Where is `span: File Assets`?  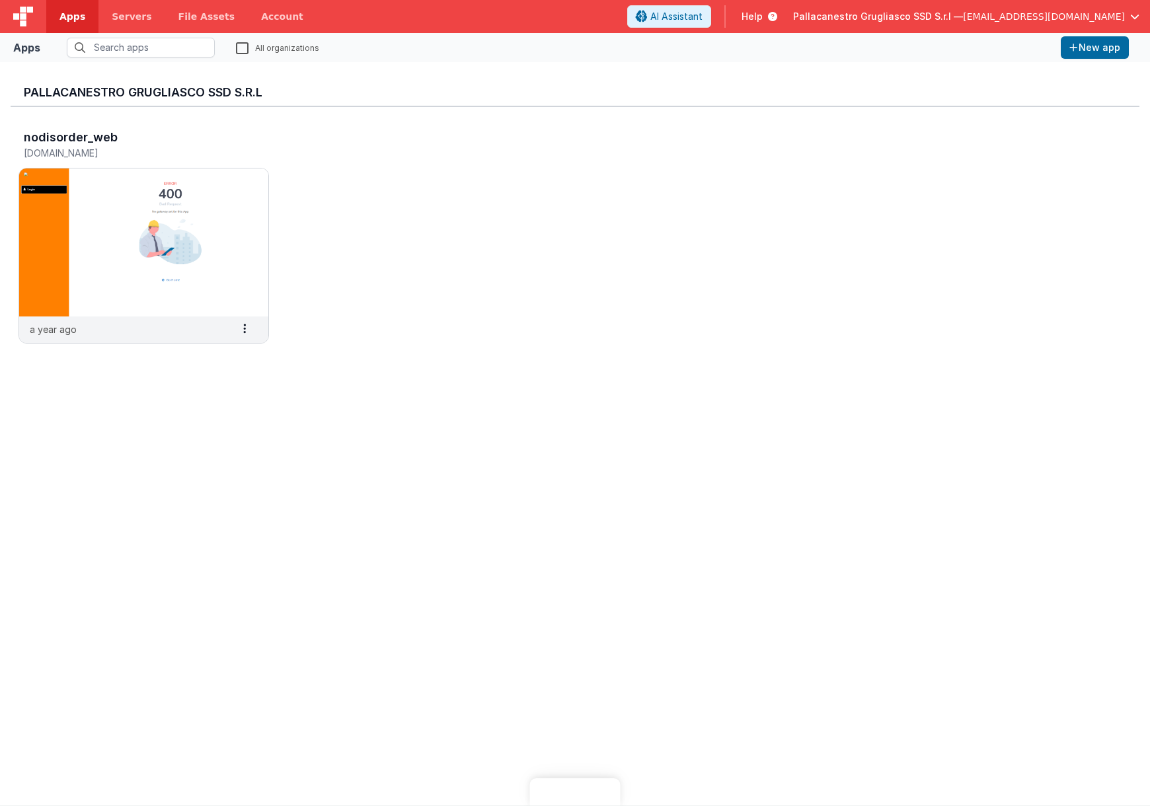
span: File Assets is located at coordinates (207, 17).